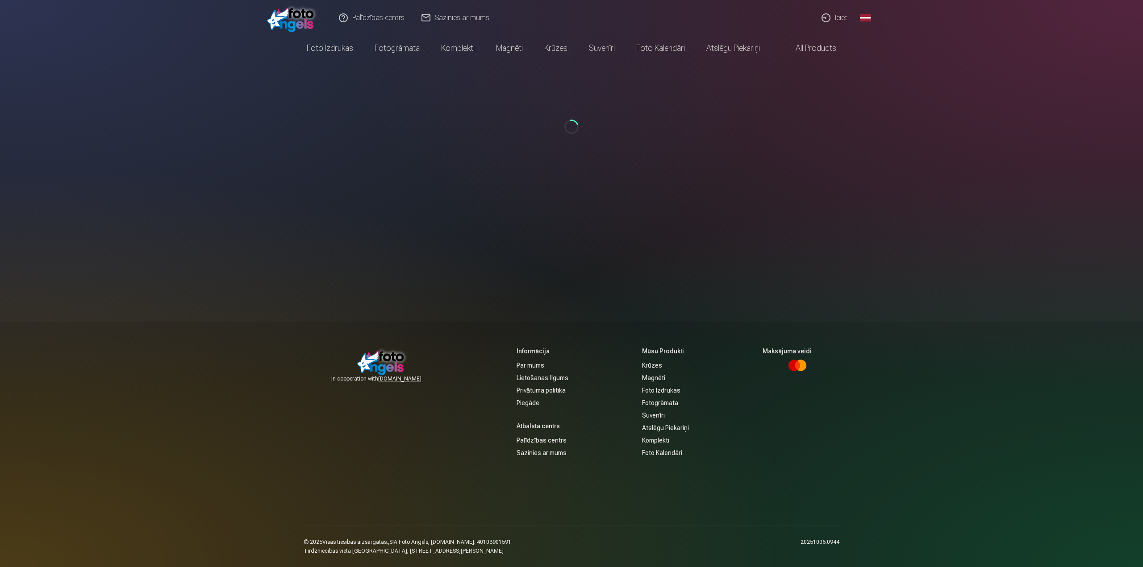 The image size is (1143, 567). I want to click on li: Mastercard, so click(797, 366).